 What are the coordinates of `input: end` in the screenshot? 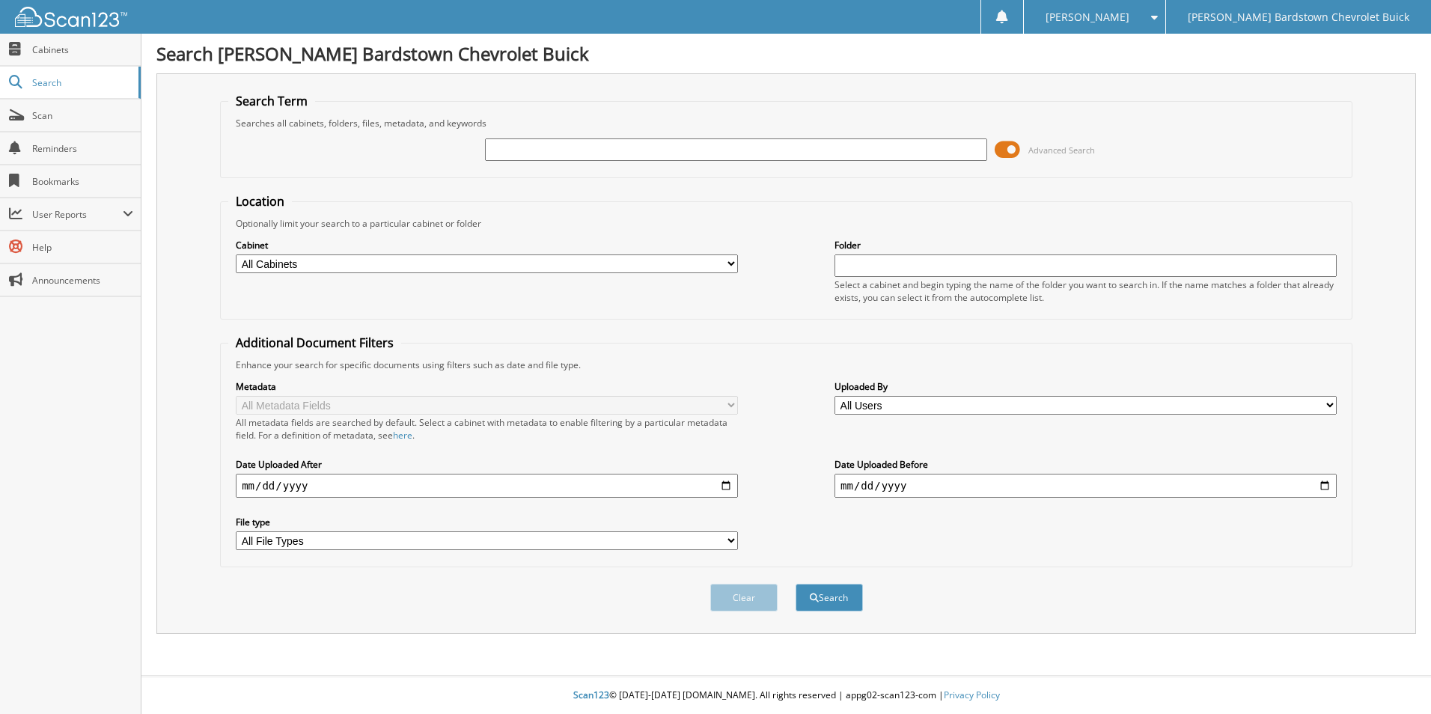 It's located at (1085, 486).